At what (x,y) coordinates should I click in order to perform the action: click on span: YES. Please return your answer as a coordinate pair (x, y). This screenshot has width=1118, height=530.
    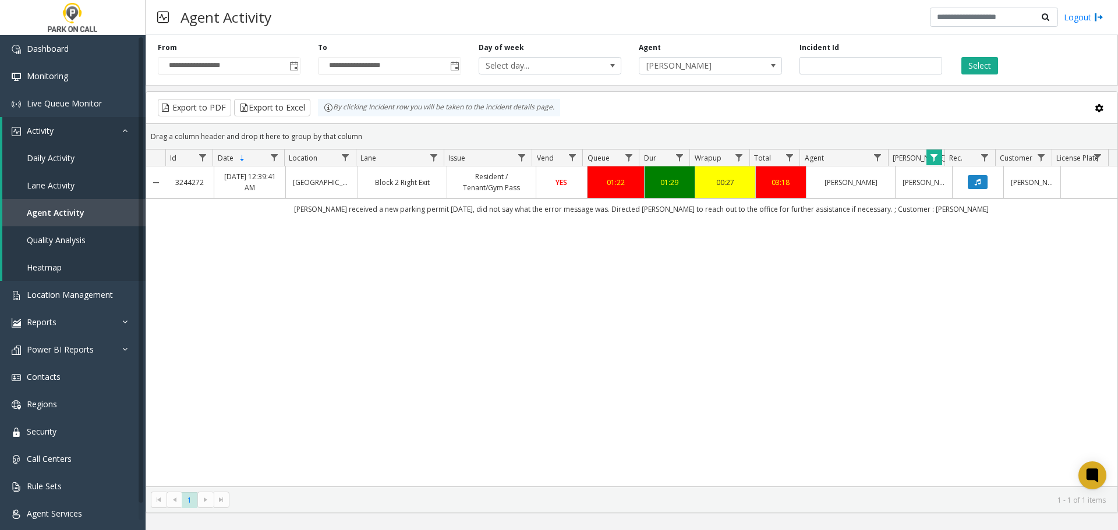
    Looking at the image, I should click on (561, 182).